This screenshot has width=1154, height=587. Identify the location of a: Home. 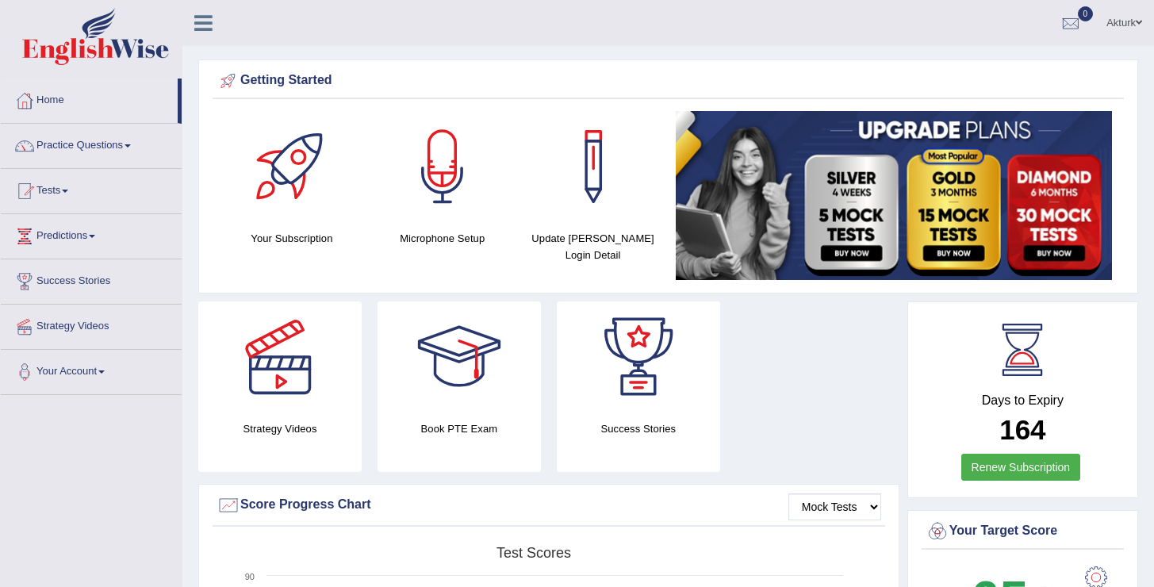
(89, 98).